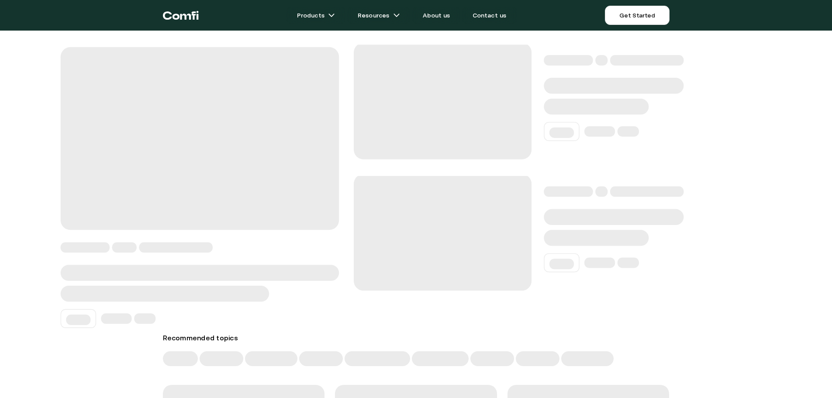 This screenshot has width=832, height=398. What do you see at coordinates (316, 15) in the screenshot?
I see `a: Productsarrow icons` at bounding box center [316, 15].